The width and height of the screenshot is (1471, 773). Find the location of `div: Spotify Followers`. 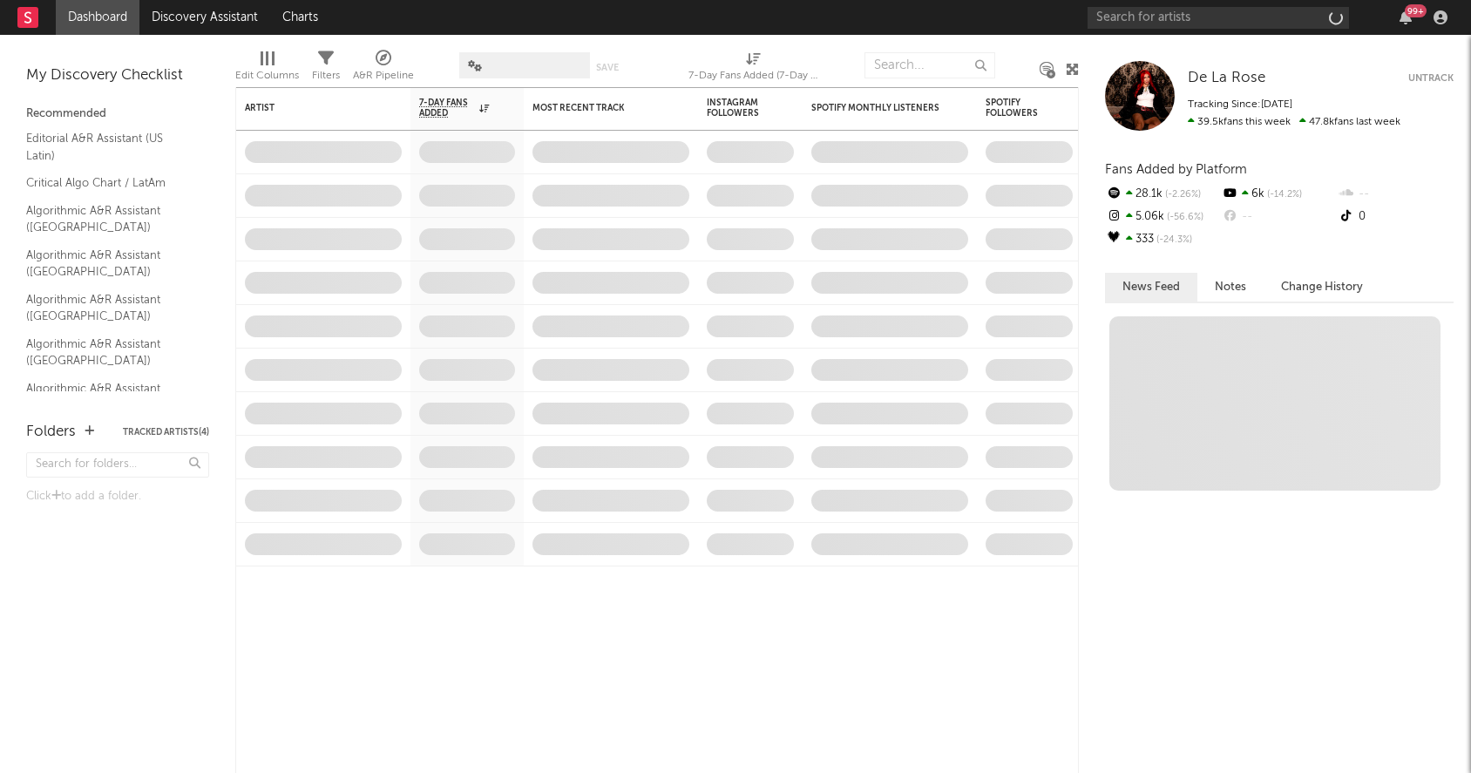

div: Spotify Followers is located at coordinates (1016, 108).